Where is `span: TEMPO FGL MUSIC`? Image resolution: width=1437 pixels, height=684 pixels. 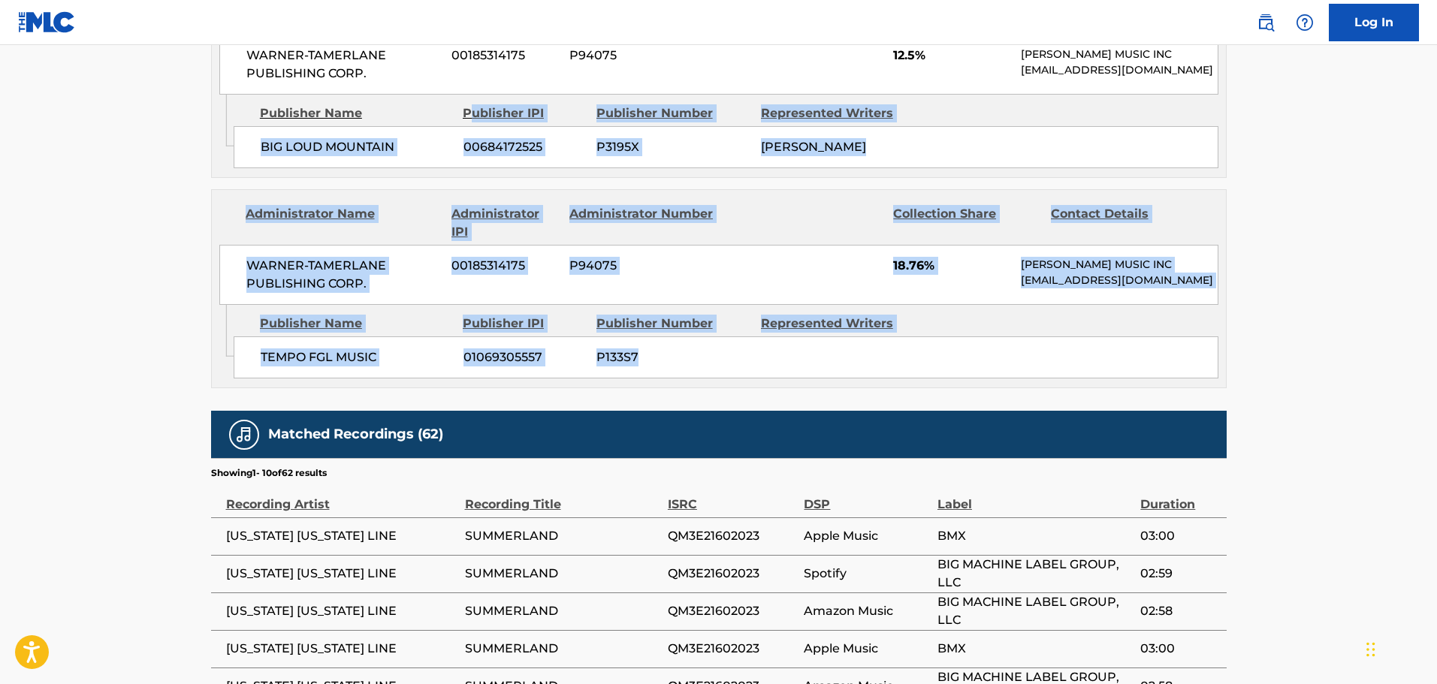
span: TEMPO FGL MUSIC is located at coordinates (356, 358).